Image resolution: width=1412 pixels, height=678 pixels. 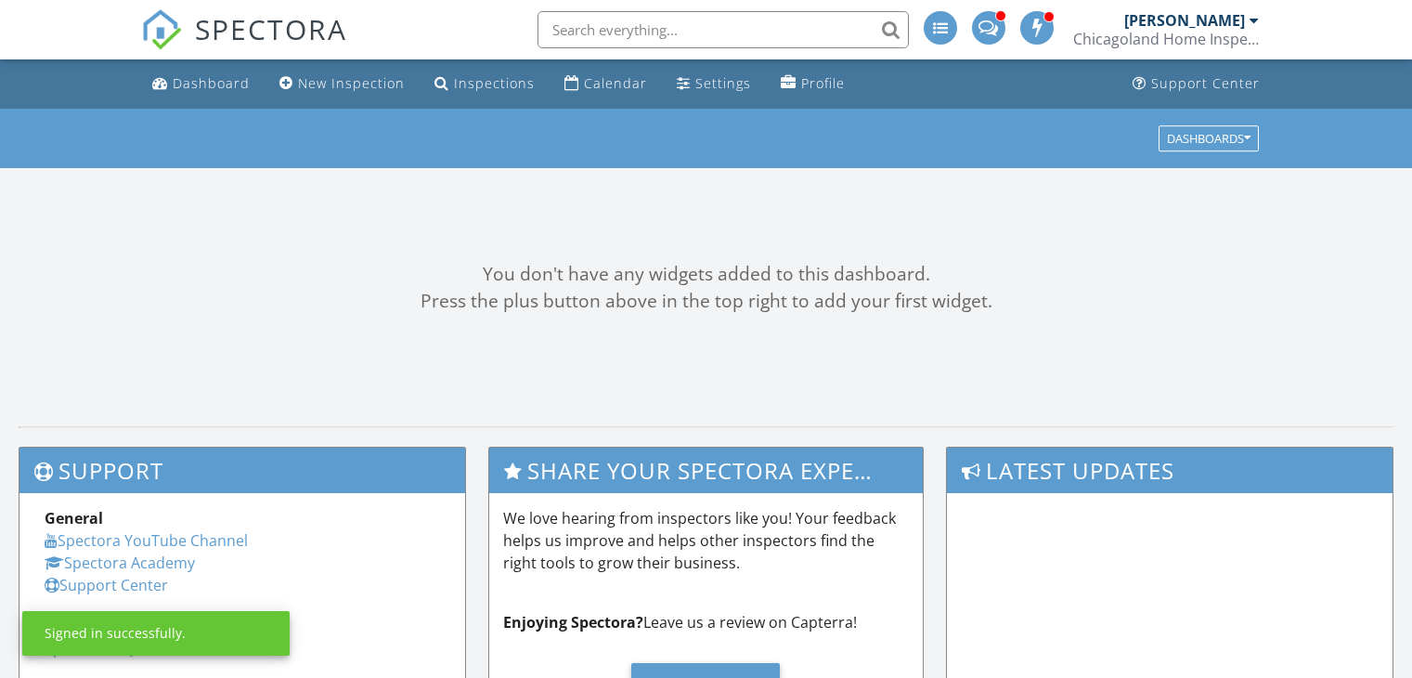 What do you see at coordinates (120, 563) in the screenshot?
I see `a: Spectora Academy` at bounding box center [120, 563].